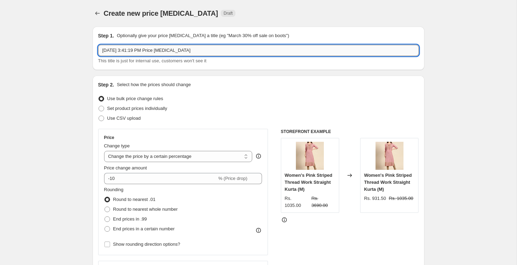  Describe the element at coordinates (160, 178) in the screenshot. I see `input: -15` at that location.